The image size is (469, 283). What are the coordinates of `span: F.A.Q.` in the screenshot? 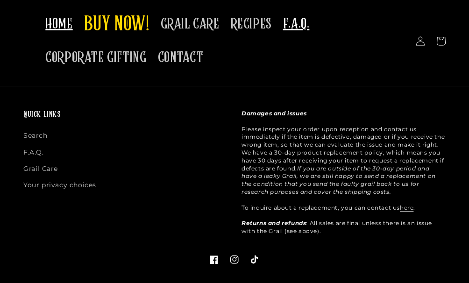 It's located at (296, 24).